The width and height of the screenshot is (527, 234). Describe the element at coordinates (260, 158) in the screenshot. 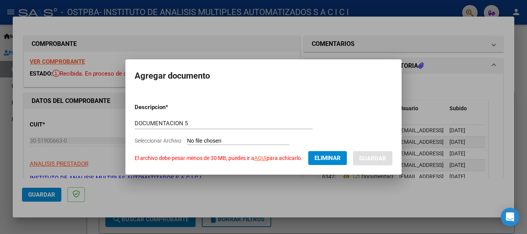

I see `a: AQUI` at that location.